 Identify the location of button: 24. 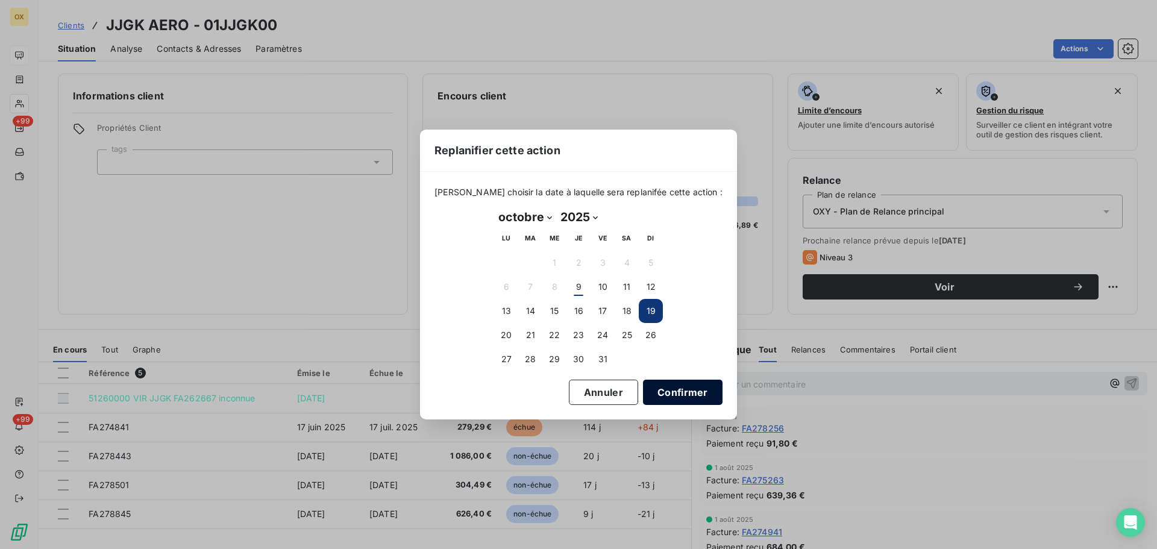
(603, 335).